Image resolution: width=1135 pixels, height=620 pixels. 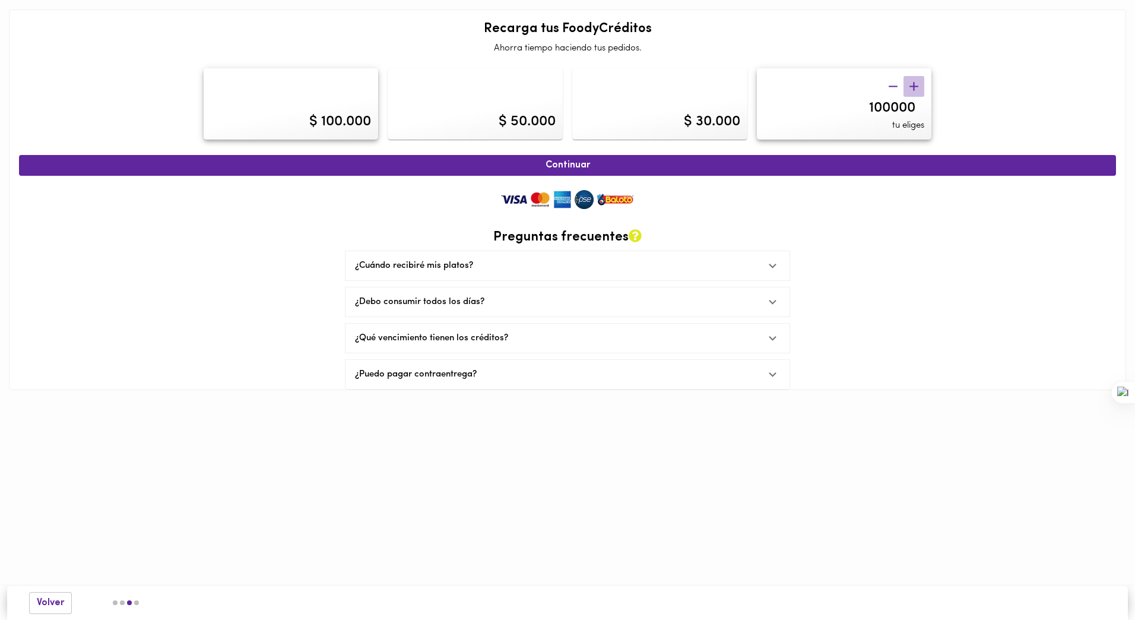 What do you see at coordinates (844, 108) in the screenshot?
I see `input: $ 0` at bounding box center [844, 108].